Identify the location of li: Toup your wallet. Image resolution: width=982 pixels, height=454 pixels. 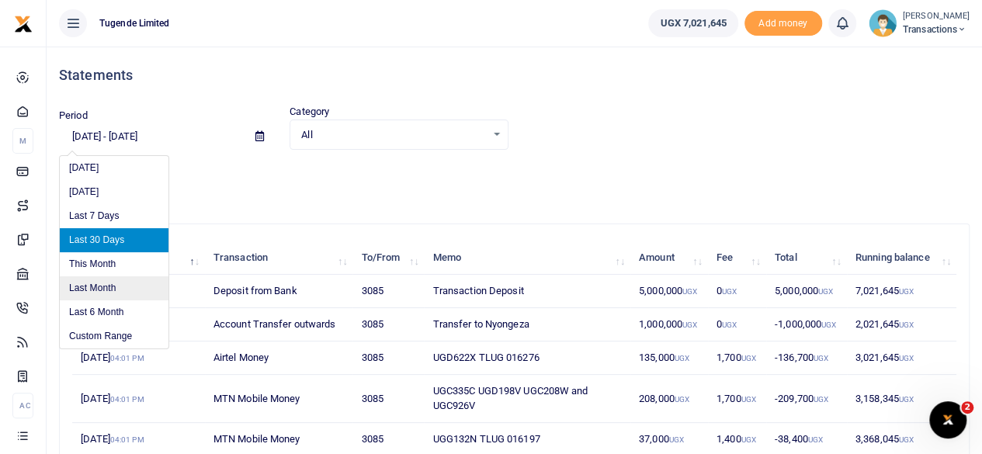
(784, 23).